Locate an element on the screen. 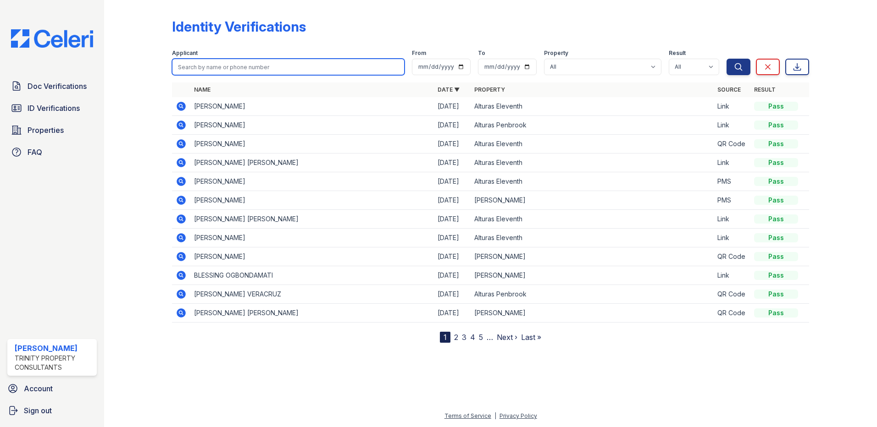 The width and height of the screenshot is (877, 427). td: BLESSING OGBONDAMATI is located at coordinates (312, 276).